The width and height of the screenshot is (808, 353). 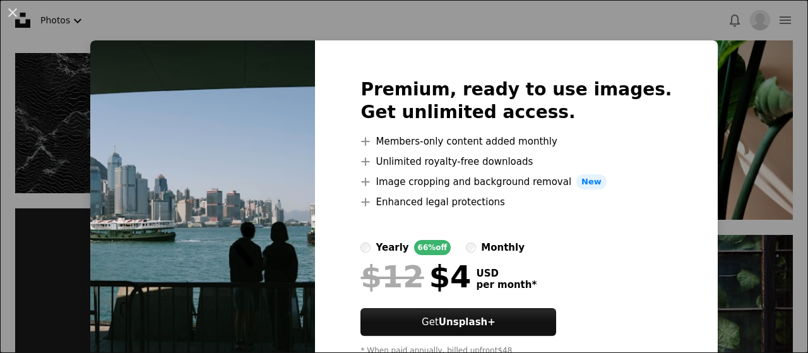 What do you see at coordinates (392, 277) in the screenshot?
I see `span: $12` at bounding box center [392, 277].